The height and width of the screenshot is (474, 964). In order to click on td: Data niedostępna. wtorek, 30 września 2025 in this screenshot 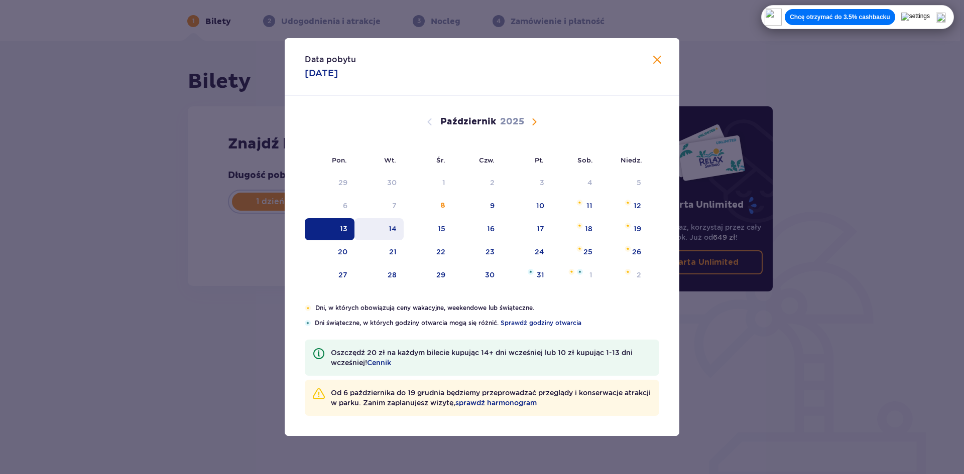, I will do `click(379, 183)`.